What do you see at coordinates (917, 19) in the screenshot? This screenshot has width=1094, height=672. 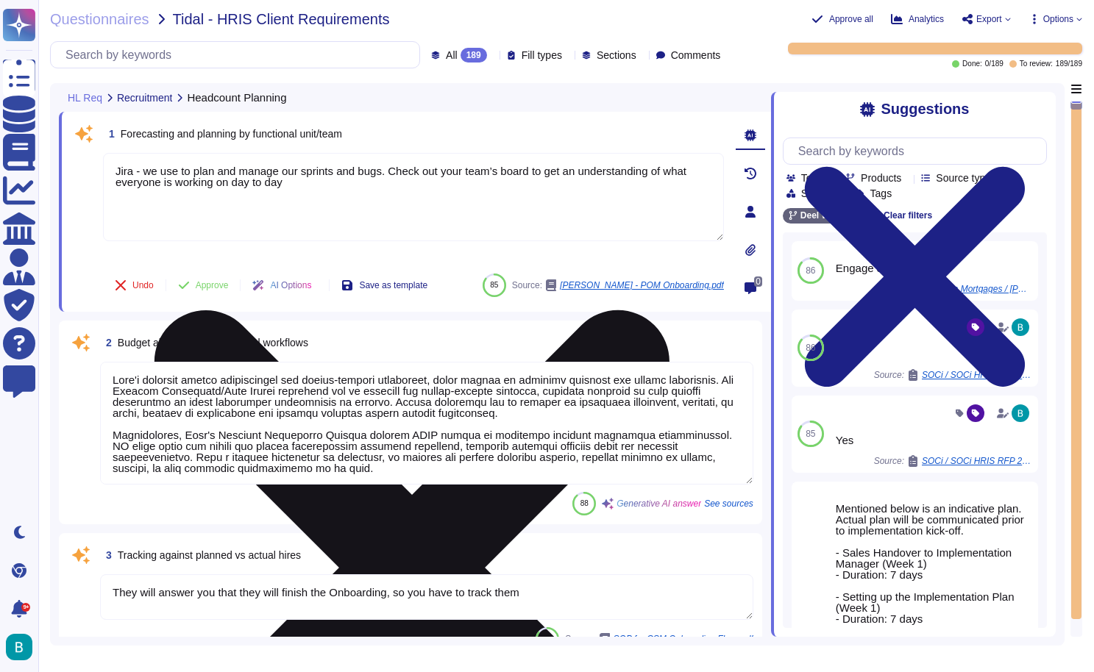 I see `button: Analytics` at bounding box center [917, 19].